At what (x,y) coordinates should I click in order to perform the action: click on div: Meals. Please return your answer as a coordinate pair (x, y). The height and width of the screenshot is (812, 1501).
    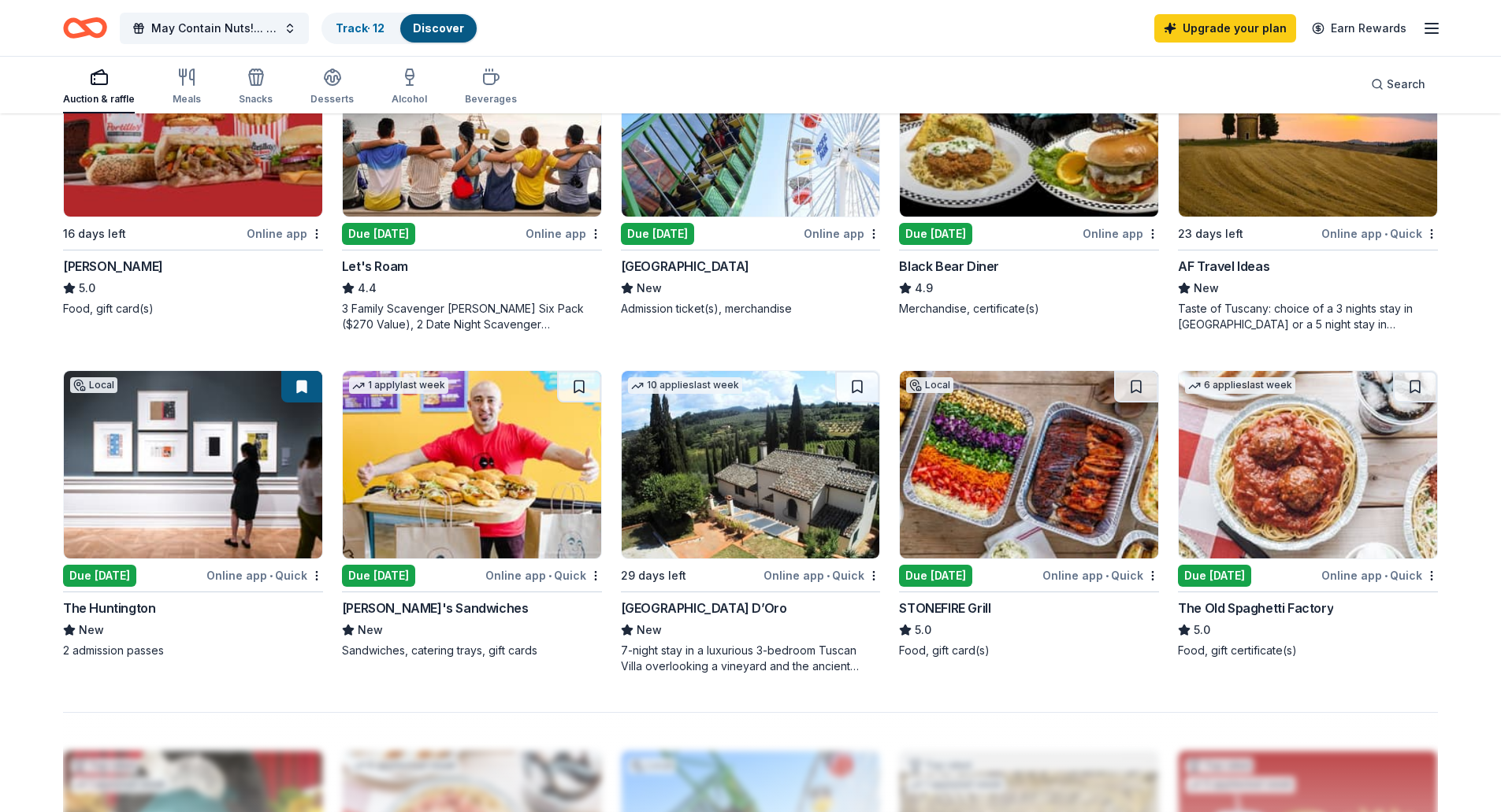
    Looking at the image, I should click on (187, 99).